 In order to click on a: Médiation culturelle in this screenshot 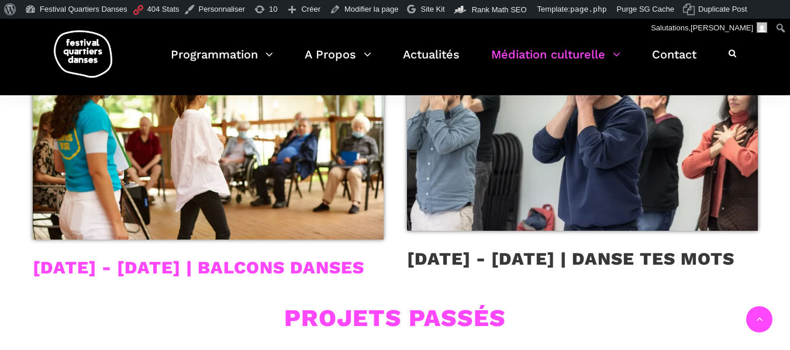, I will do `click(555, 61)`.